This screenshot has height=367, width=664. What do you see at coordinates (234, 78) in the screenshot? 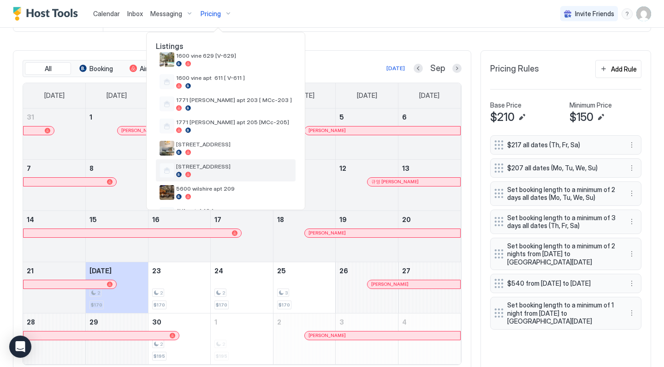
I see `span: 1600 vine apt 611 [ V-611 ]` at bounding box center [234, 78].